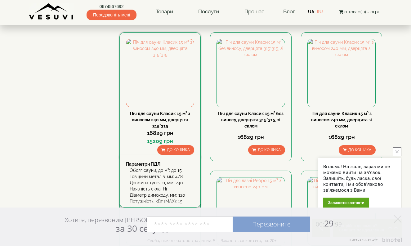  Describe the element at coordinates (320, 12) in the screenshot. I see `a: RU` at that location.